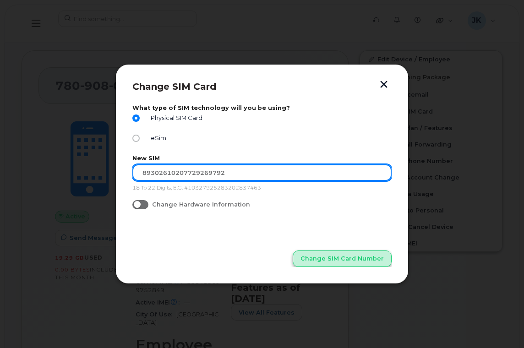 Image resolution: width=524 pixels, height=348 pixels. Describe the element at coordinates (136, 204) in the screenshot. I see `input: Change Hardware Information` at that location.